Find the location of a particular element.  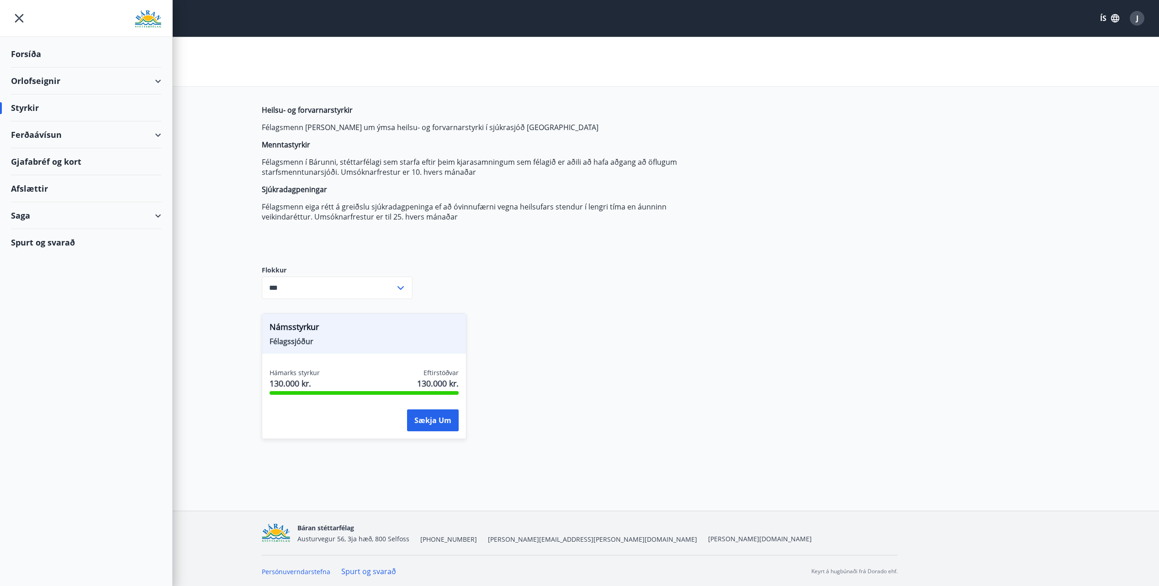

span: J is located at coordinates (1137, 18).